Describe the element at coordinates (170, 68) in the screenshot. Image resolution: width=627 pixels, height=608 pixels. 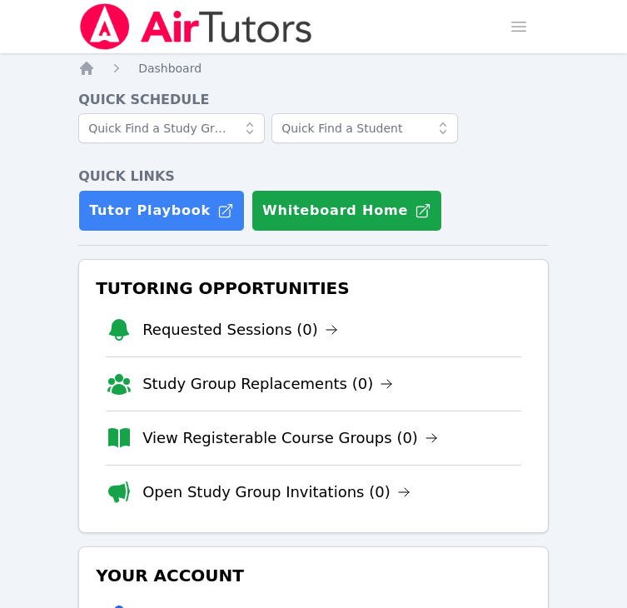
I see `span: Dashboard` at that location.